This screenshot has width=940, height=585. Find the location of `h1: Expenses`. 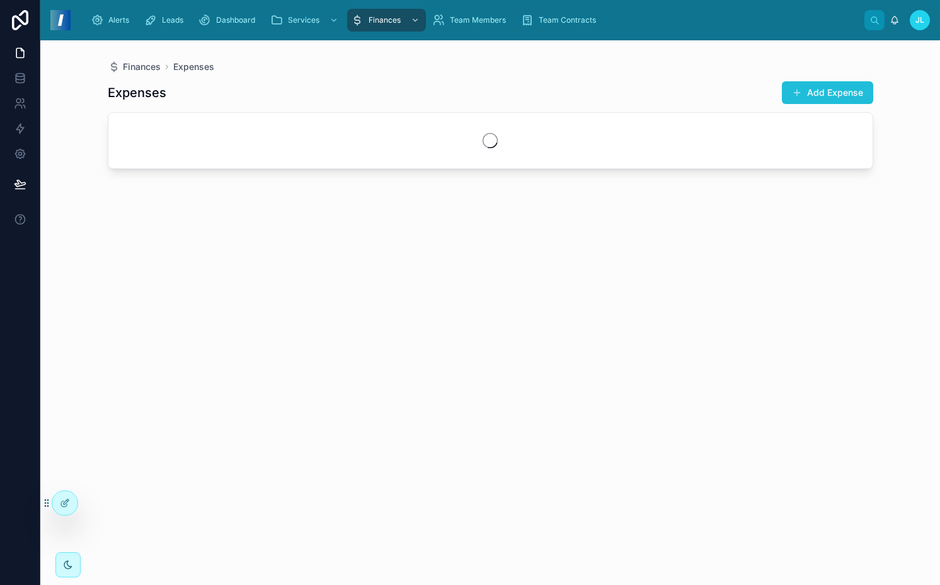

h1: Expenses is located at coordinates (137, 93).